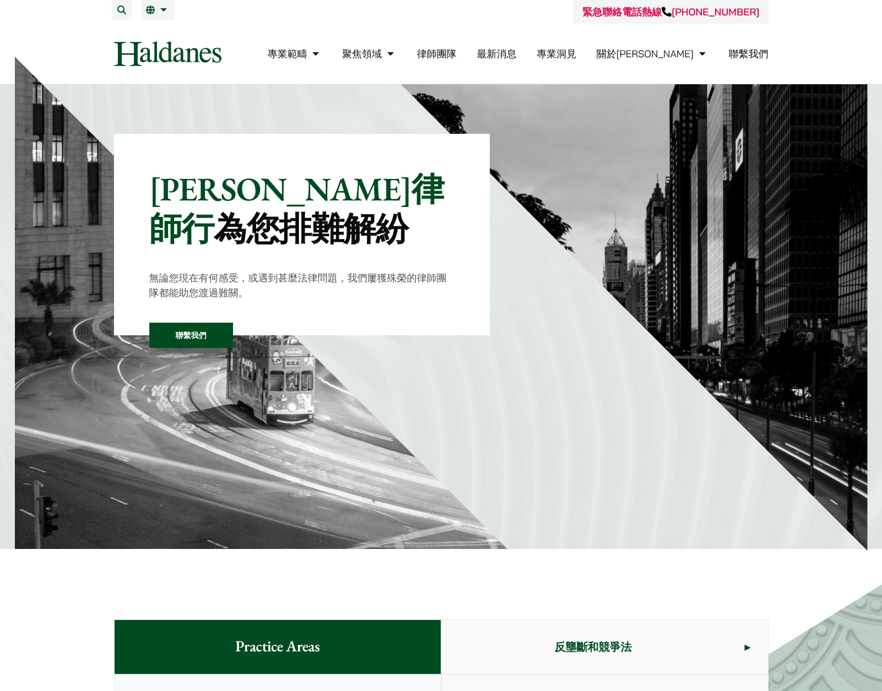  I want to click on span: Practice Areas, so click(277, 647).